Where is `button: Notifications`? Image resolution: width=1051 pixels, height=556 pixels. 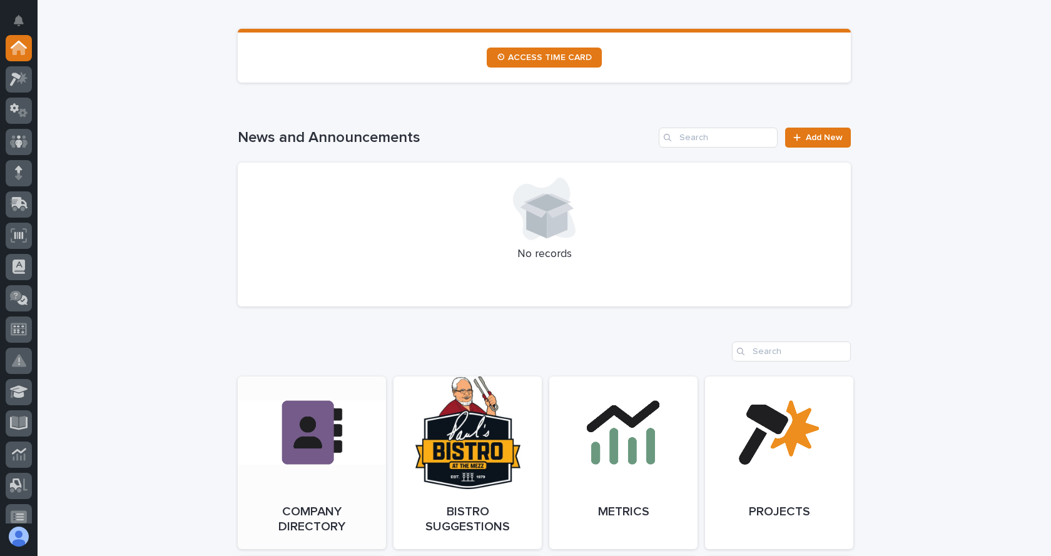
button: Notifications is located at coordinates (19, 21).